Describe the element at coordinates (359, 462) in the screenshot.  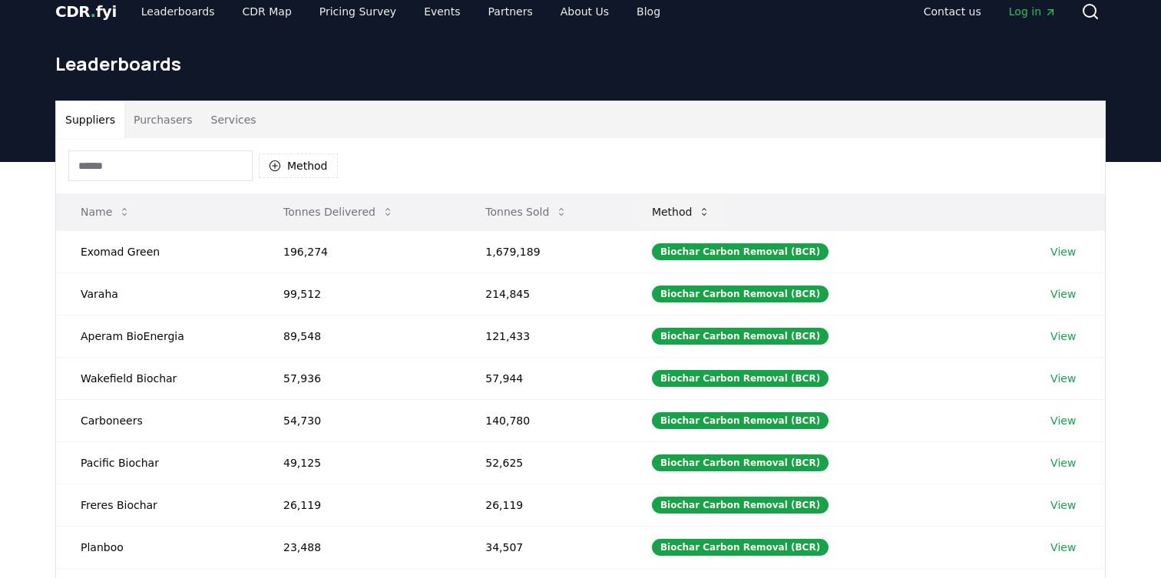
I see `td: 49,125` at that location.